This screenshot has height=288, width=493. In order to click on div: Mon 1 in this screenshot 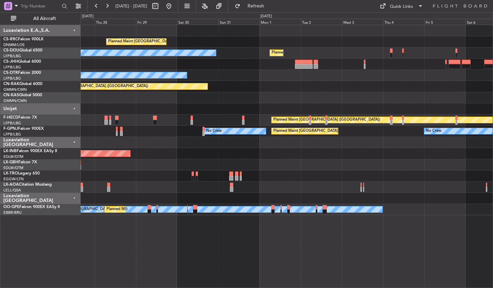, I will do `click(280, 22)`.